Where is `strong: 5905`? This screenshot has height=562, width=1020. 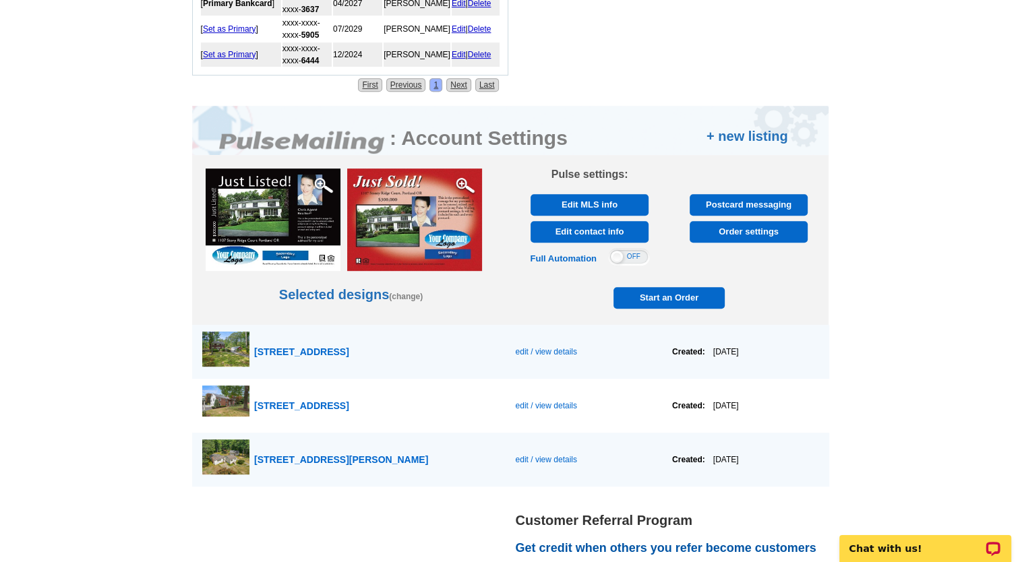
strong: 5905 is located at coordinates (310, 35).